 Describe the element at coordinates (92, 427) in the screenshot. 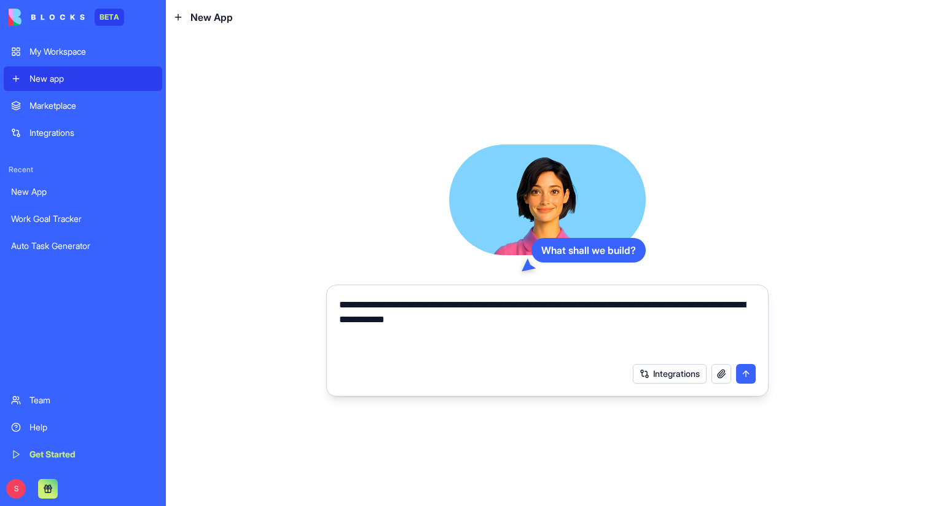

I see `div: Help` at that location.